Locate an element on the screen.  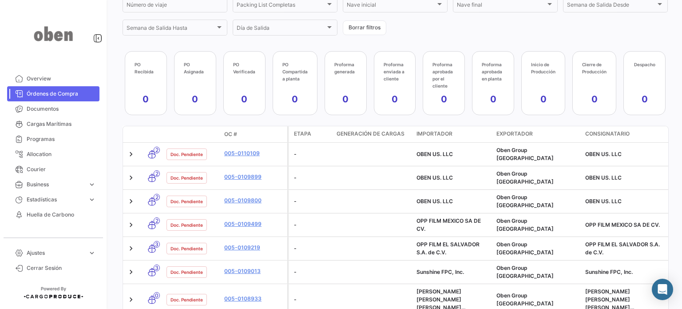
a: Overview is located at coordinates (53, 79).